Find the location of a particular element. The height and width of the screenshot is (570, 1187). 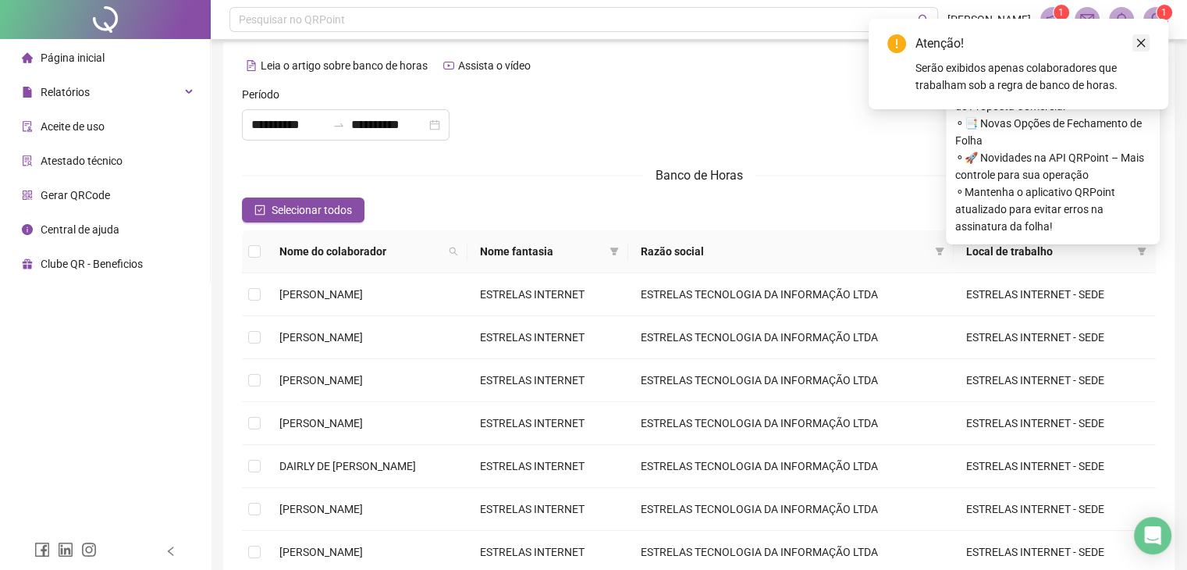

button: Selecionar todos is located at coordinates (303, 210).